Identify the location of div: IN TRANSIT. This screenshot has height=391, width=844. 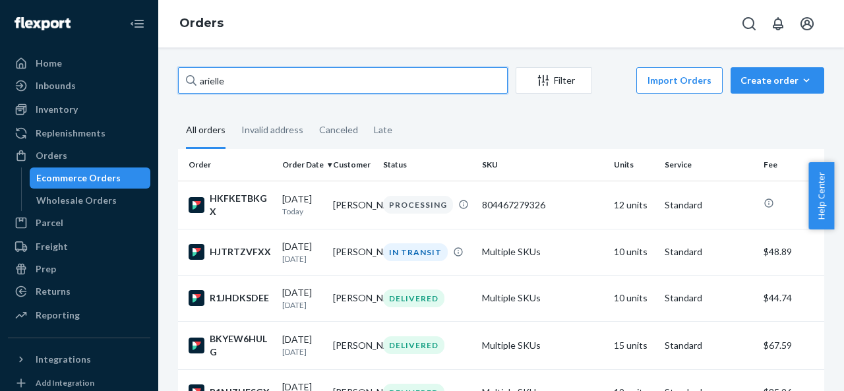
(415, 252).